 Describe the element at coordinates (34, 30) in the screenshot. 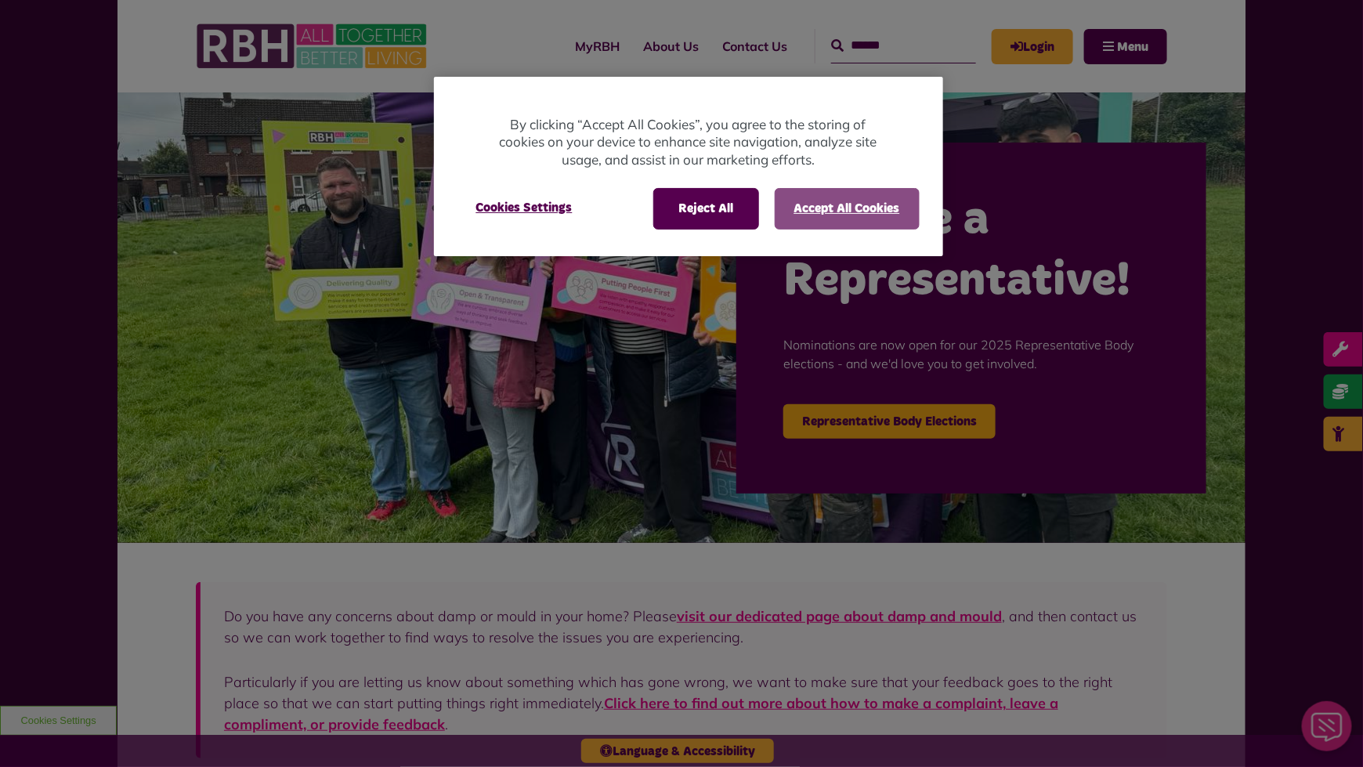

I see `div: Close Web Assistant` at that location.